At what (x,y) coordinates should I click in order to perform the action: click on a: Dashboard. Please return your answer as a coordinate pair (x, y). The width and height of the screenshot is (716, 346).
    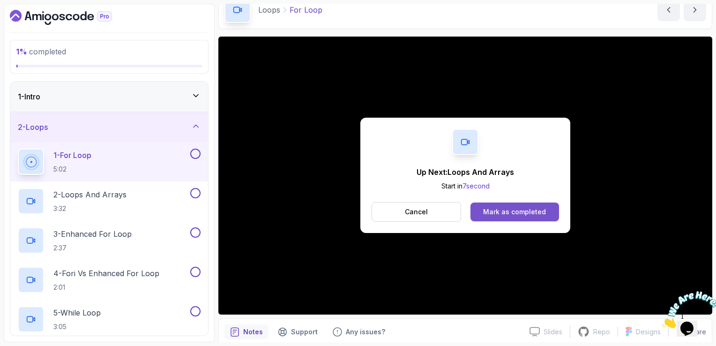
    Looking at the image, I should click on (72, 17).